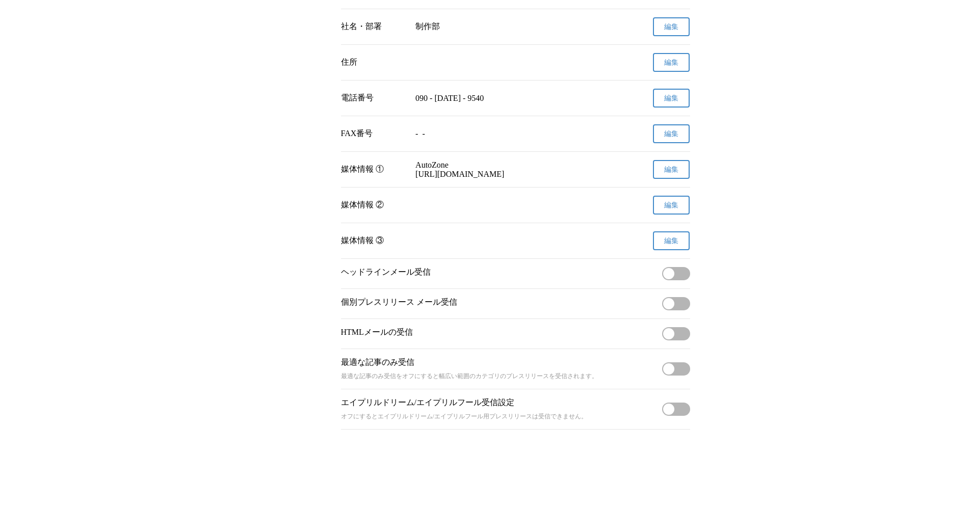 Image resolution: width=971 pixels, height=506 pixels. What do you see at coordinates (374, 205) in the screenshot?
I see `div: 媒体情報 ②` at bounding box center [374, 205].